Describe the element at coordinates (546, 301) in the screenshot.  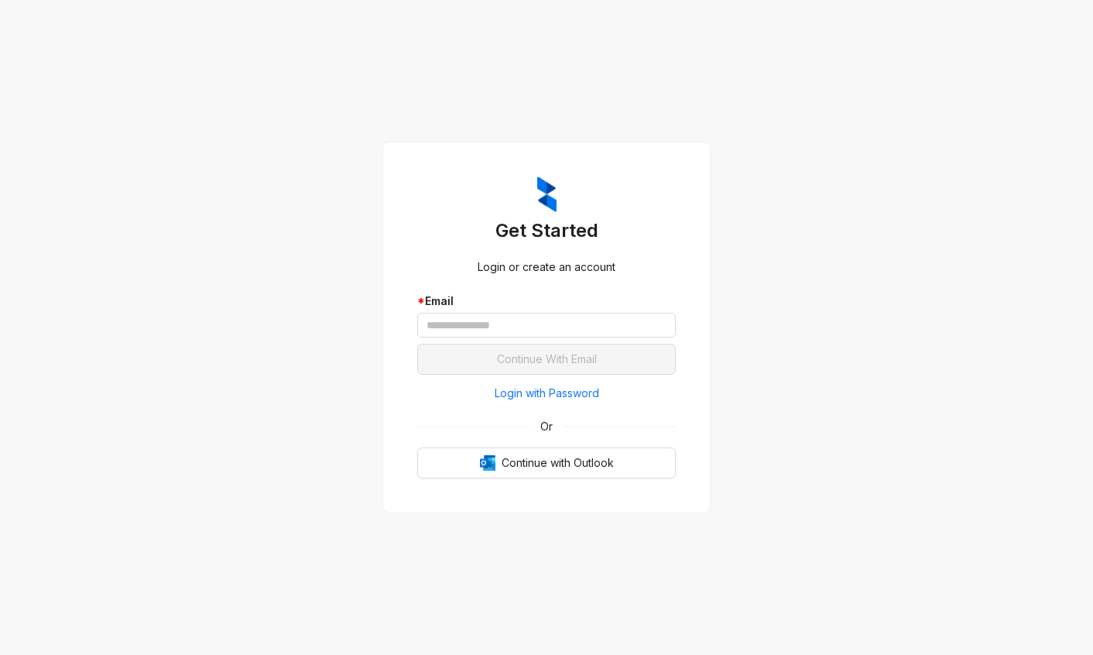
I see `div: Email` at that location.